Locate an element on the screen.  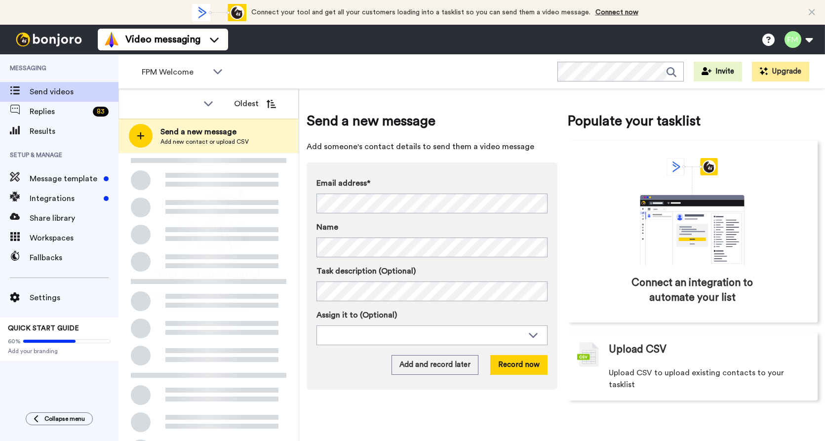
button: Collapse menu is located at coordinates (59, 418).